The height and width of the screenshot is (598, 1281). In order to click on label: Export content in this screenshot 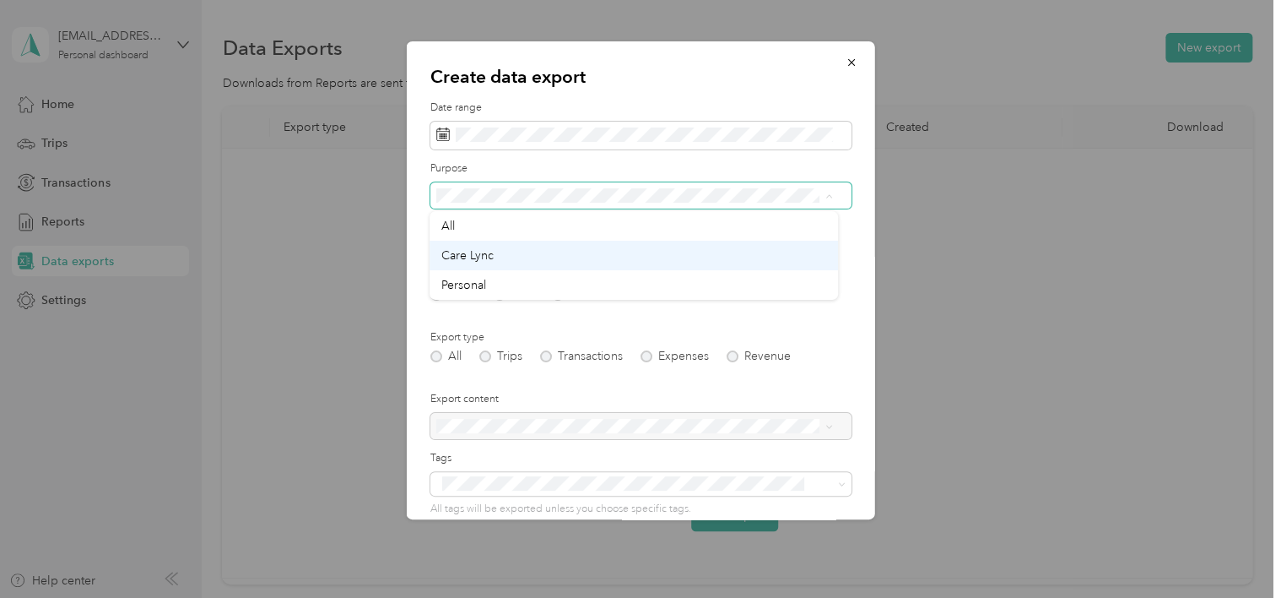, I will do `click(641, 399)`.